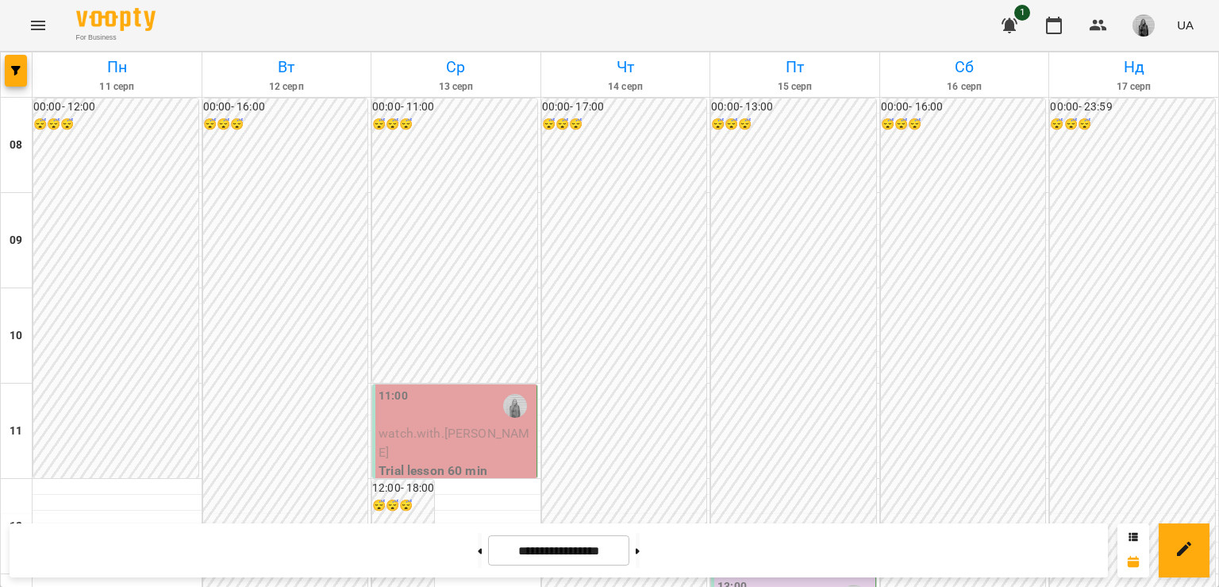 The width and height of the screenshot is (1219, 587). Describe the element at coordinates (38, 25) in the screenshot. I see `button: Menu` at that location.